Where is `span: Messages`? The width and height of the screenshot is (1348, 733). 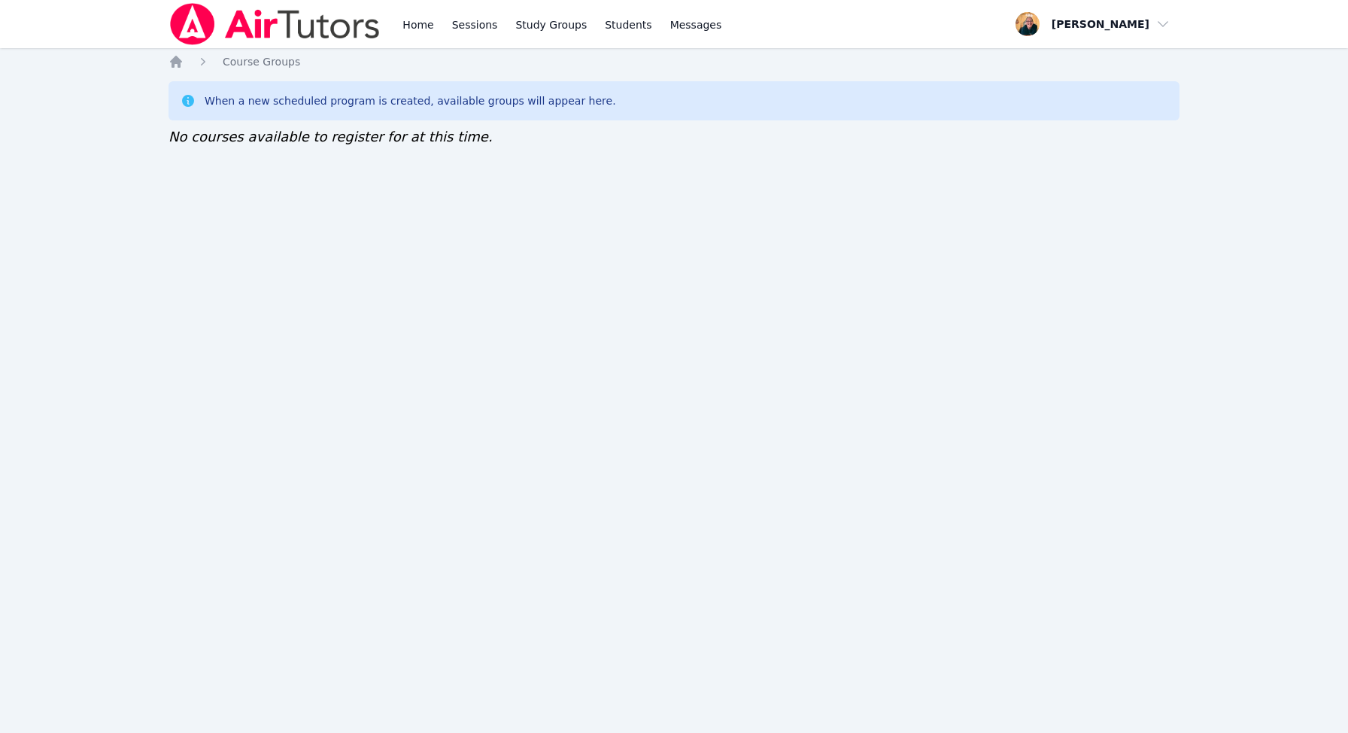
span: Messages is located at coordinates (696, 25).